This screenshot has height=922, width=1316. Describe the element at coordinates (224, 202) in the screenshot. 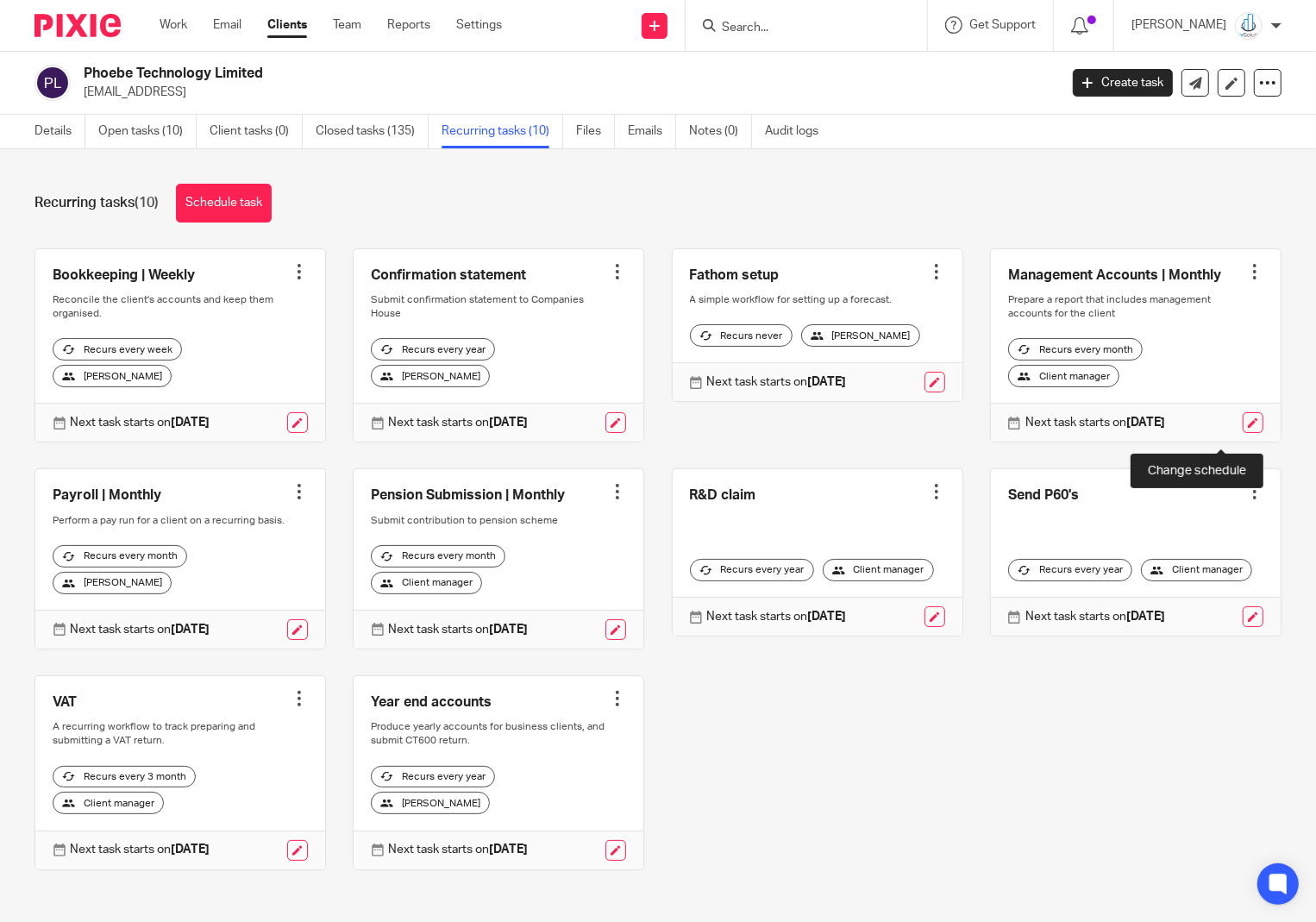

I see `a: Schedule task` at that location.